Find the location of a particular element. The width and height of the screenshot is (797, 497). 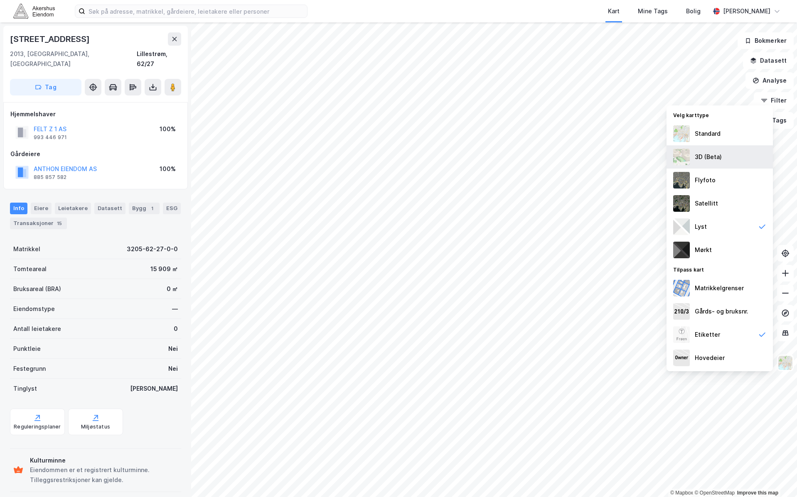

div: Hjemmelshaver is located at coordinates (96, 114).